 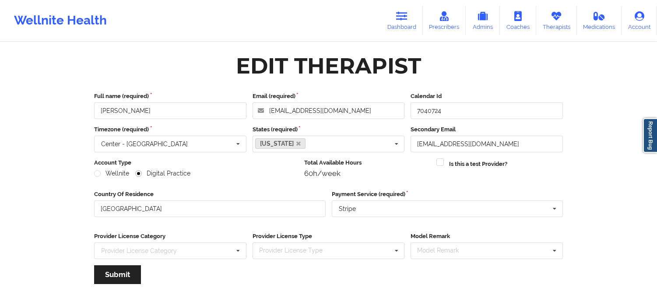 What do you see at coordinates (487, 96) in the screenshot?
I see `label: Calendar Id` at bounding box center [487, 96].